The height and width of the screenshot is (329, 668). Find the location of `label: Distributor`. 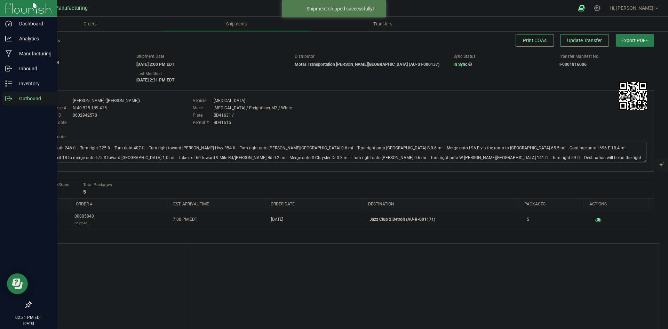

label: Distributor is located at coordinates (304, 56).